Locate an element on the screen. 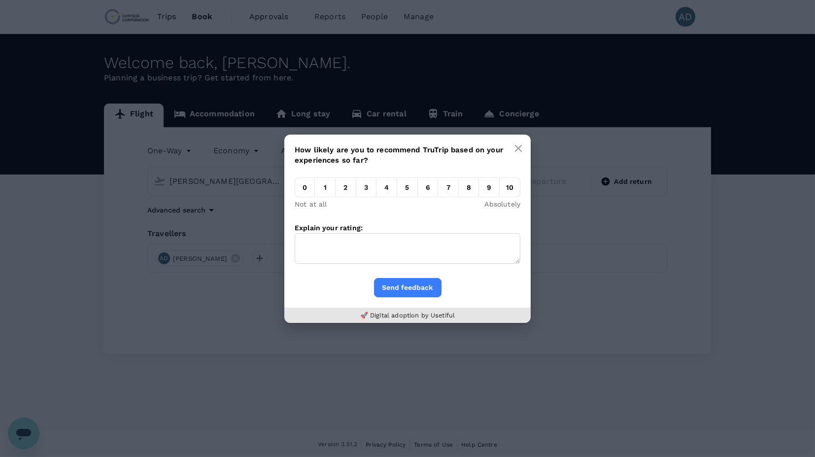 This screenshot has width=815, height=457. em: 3 is located at coordinates (366, 187).